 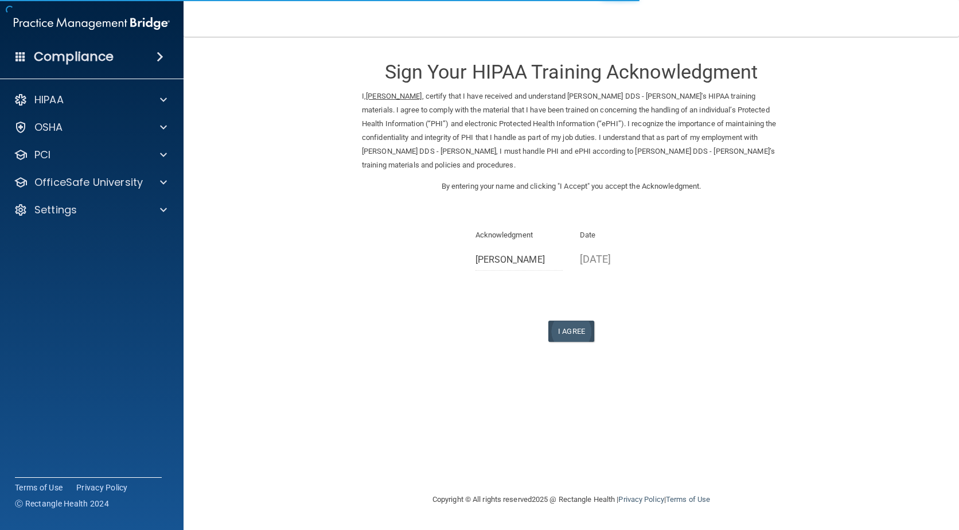 What do you see at coordinates (571, 331) in the screenshot?
I see `button: I Agree` at bounding box center [571, 331].